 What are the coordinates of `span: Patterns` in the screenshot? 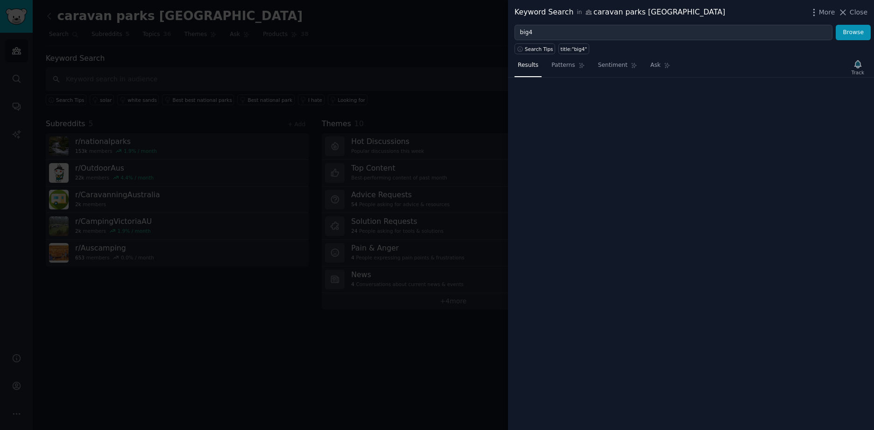 It's located at (563, 65).